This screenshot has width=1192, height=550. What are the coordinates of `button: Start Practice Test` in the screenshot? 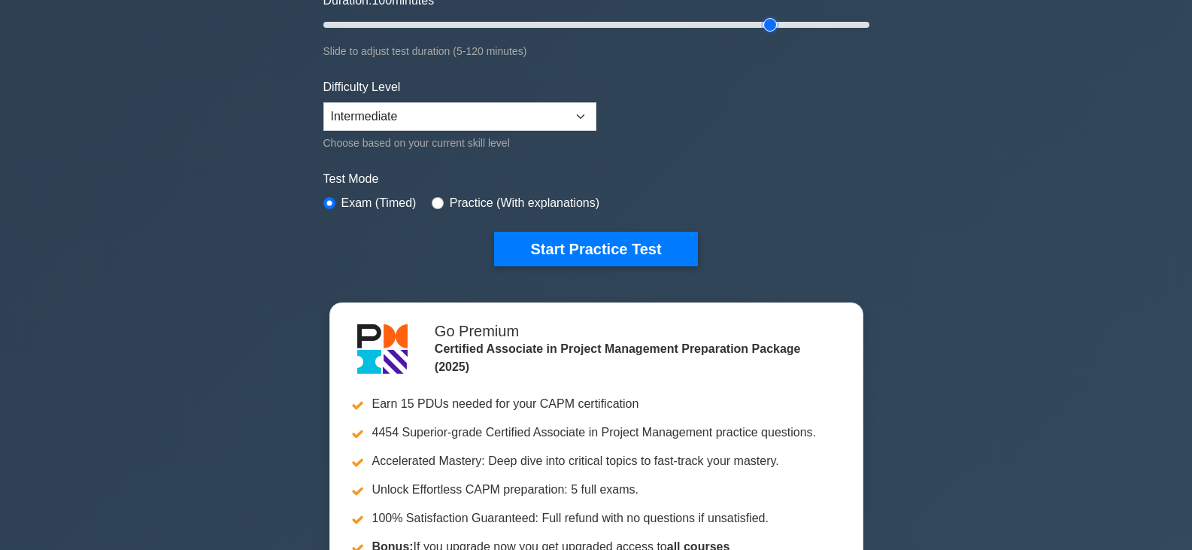 It's located at (596, 249).